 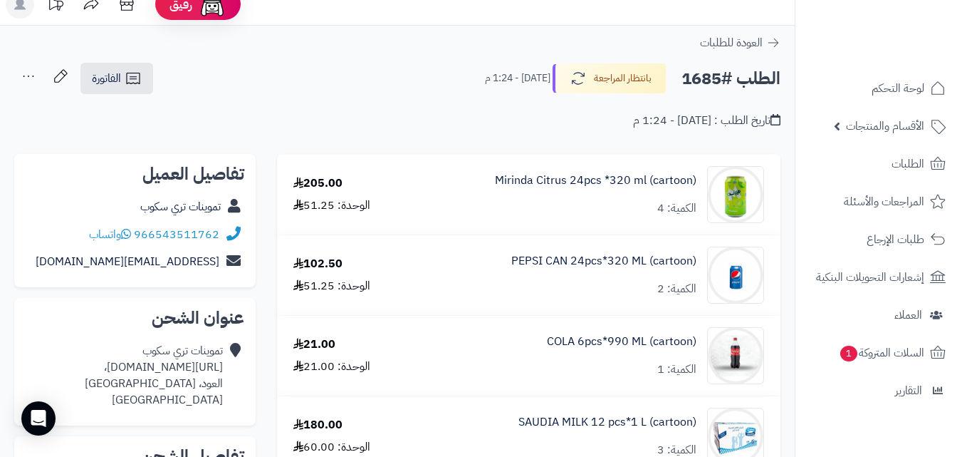 I want to click on a: لوحة التحكم, so click(x=879, y=88).